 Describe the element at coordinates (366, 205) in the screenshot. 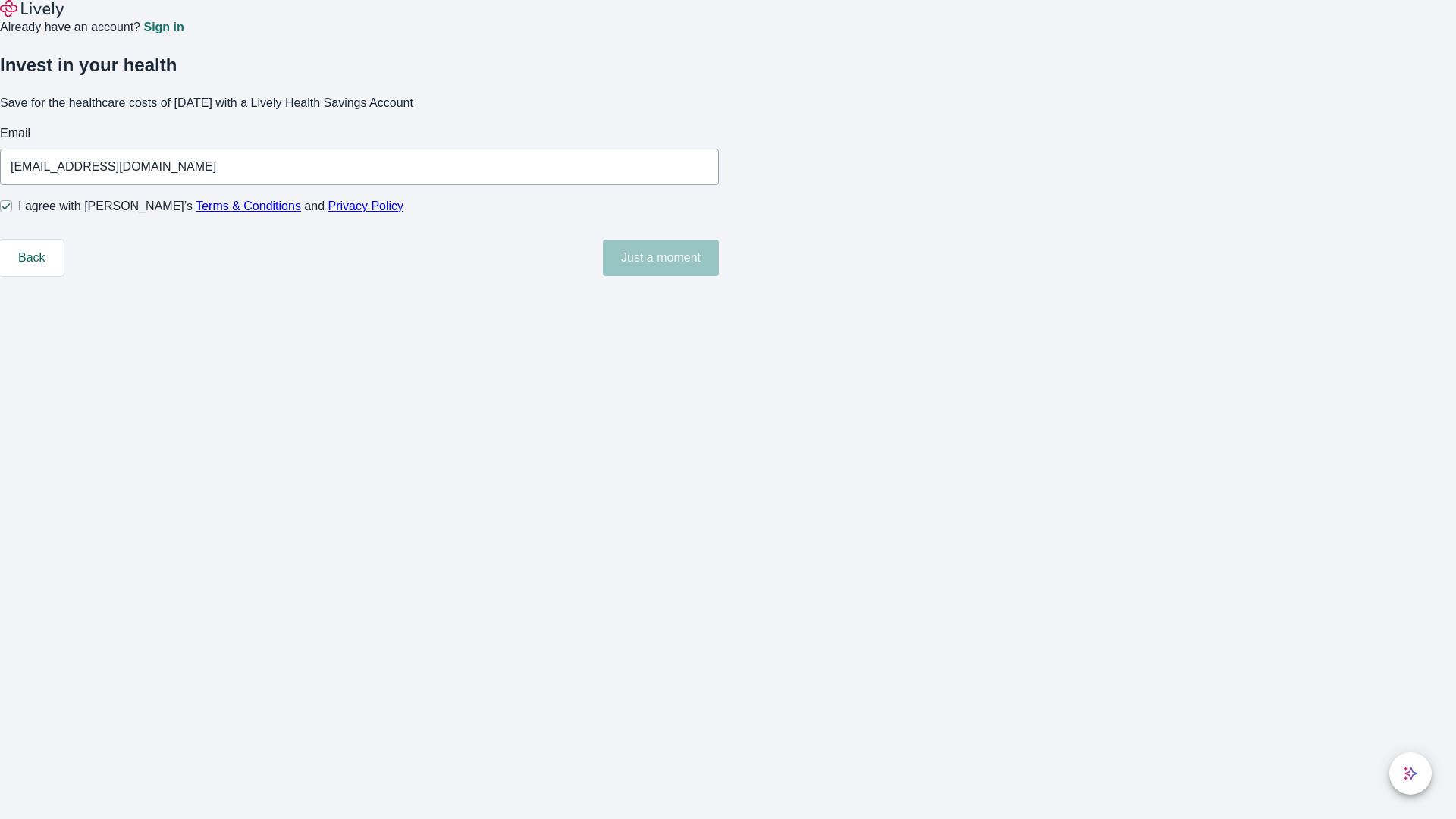

I see `a: Privacy Policy` at that location.